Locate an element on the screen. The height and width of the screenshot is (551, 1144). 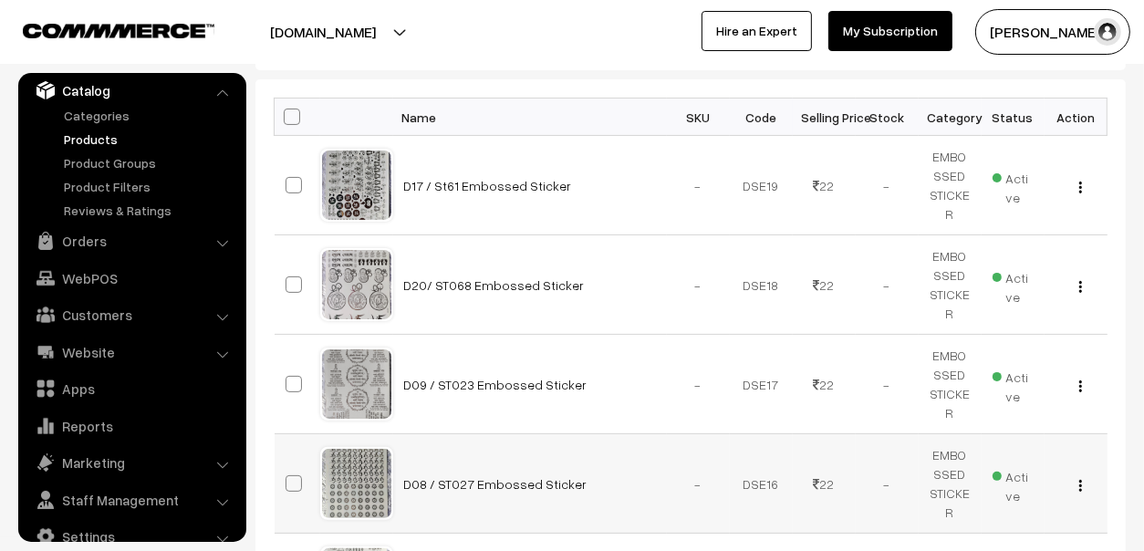
th: Action is located at coordinates (1076, 117).